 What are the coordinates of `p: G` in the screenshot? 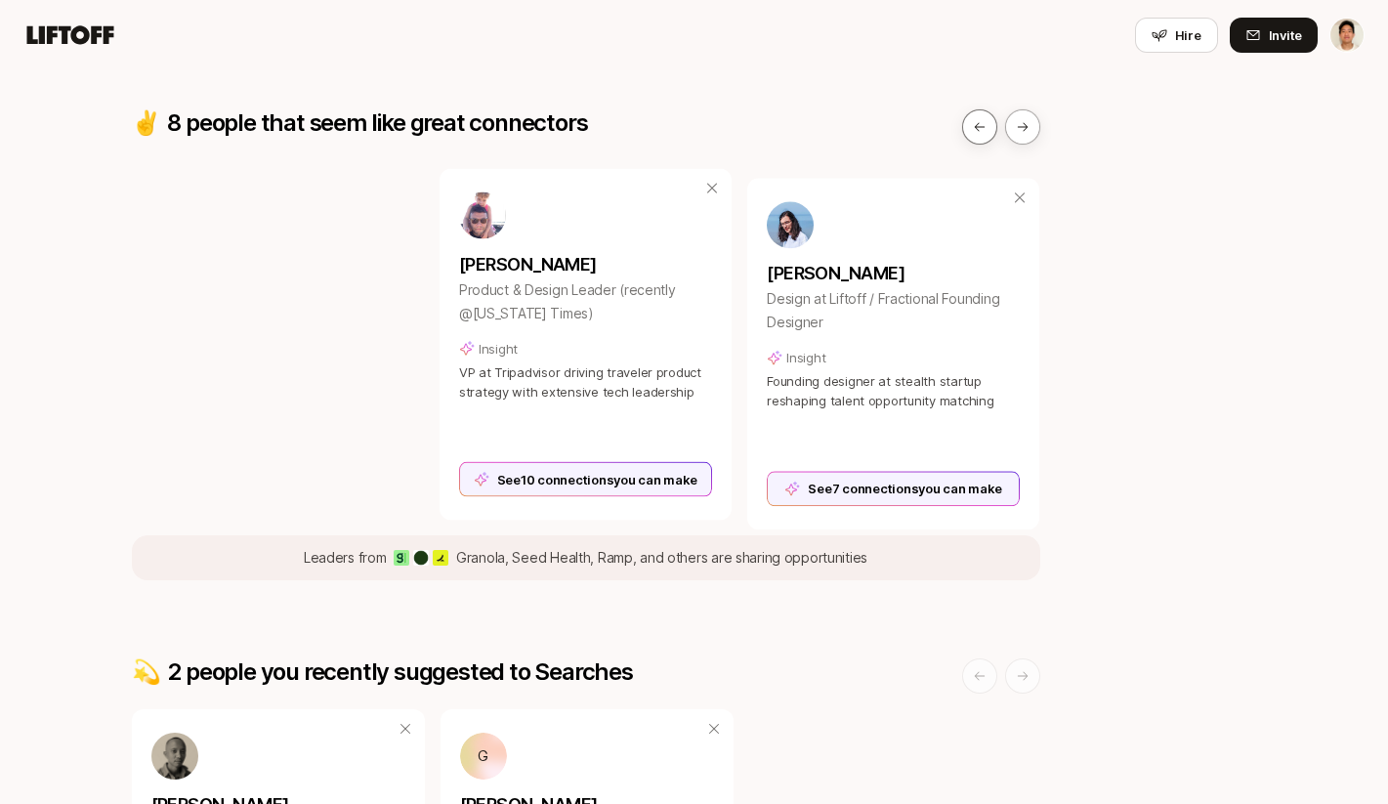 It's located at (483, 756).